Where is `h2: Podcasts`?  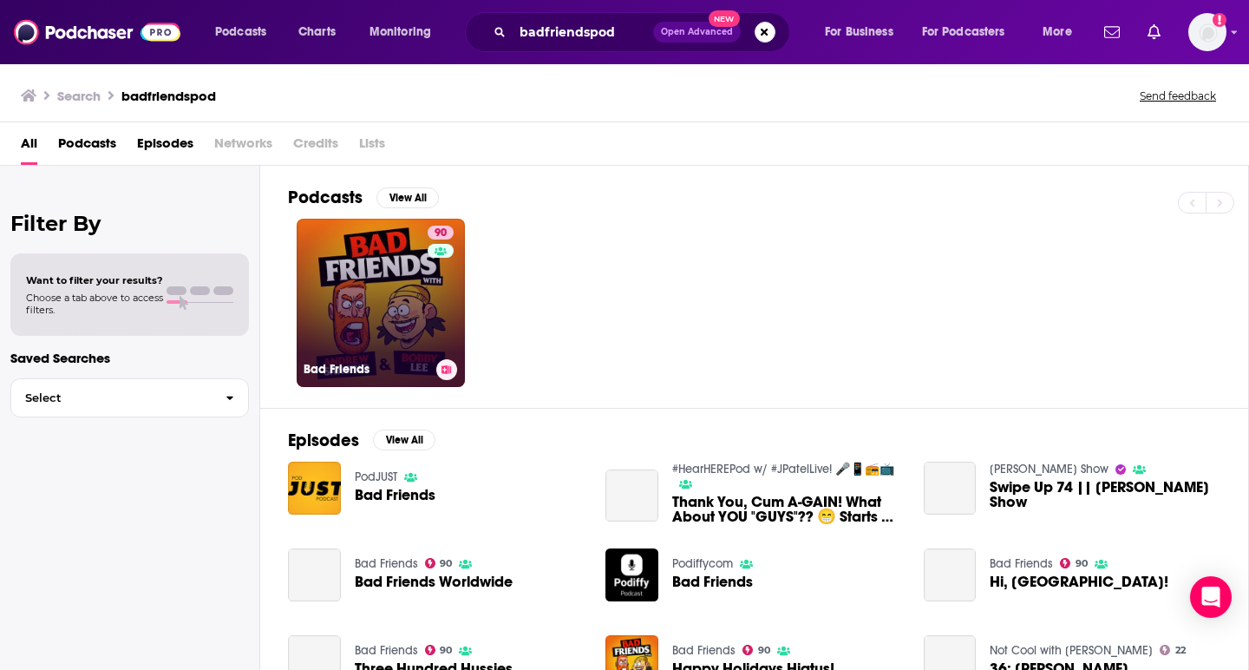
h2: Podcasts is located at coordinates (325, 197).